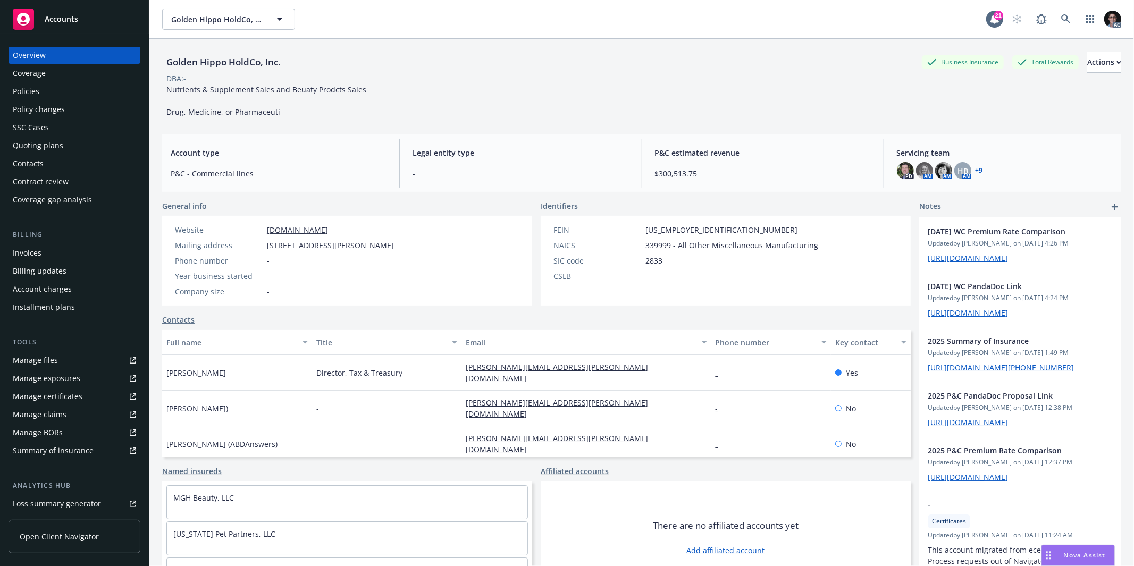 This screenshot has height=566, width=1134. Describe the element at coordinates (74, 415) in the screenshot. I see `a: Manage claims` at that location.